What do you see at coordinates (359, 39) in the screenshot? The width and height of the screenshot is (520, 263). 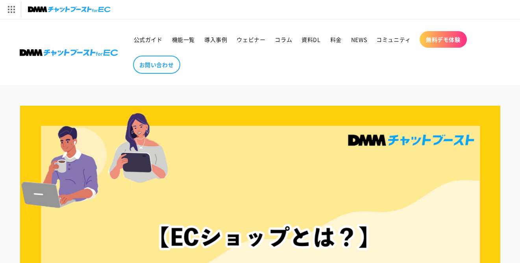 I see `span: NEWS` at bounding box center [359, 39].